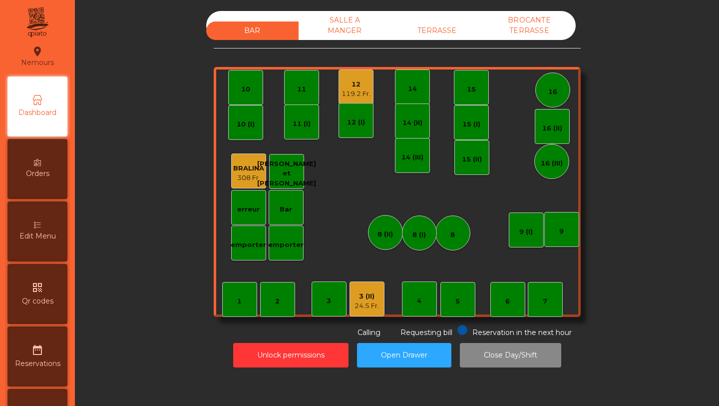 Image resolution: width=719 pixels, height=406 pixels. Describe the element at coordinates (286, 209) in the screenshot. I see `div: Bar` at that location.